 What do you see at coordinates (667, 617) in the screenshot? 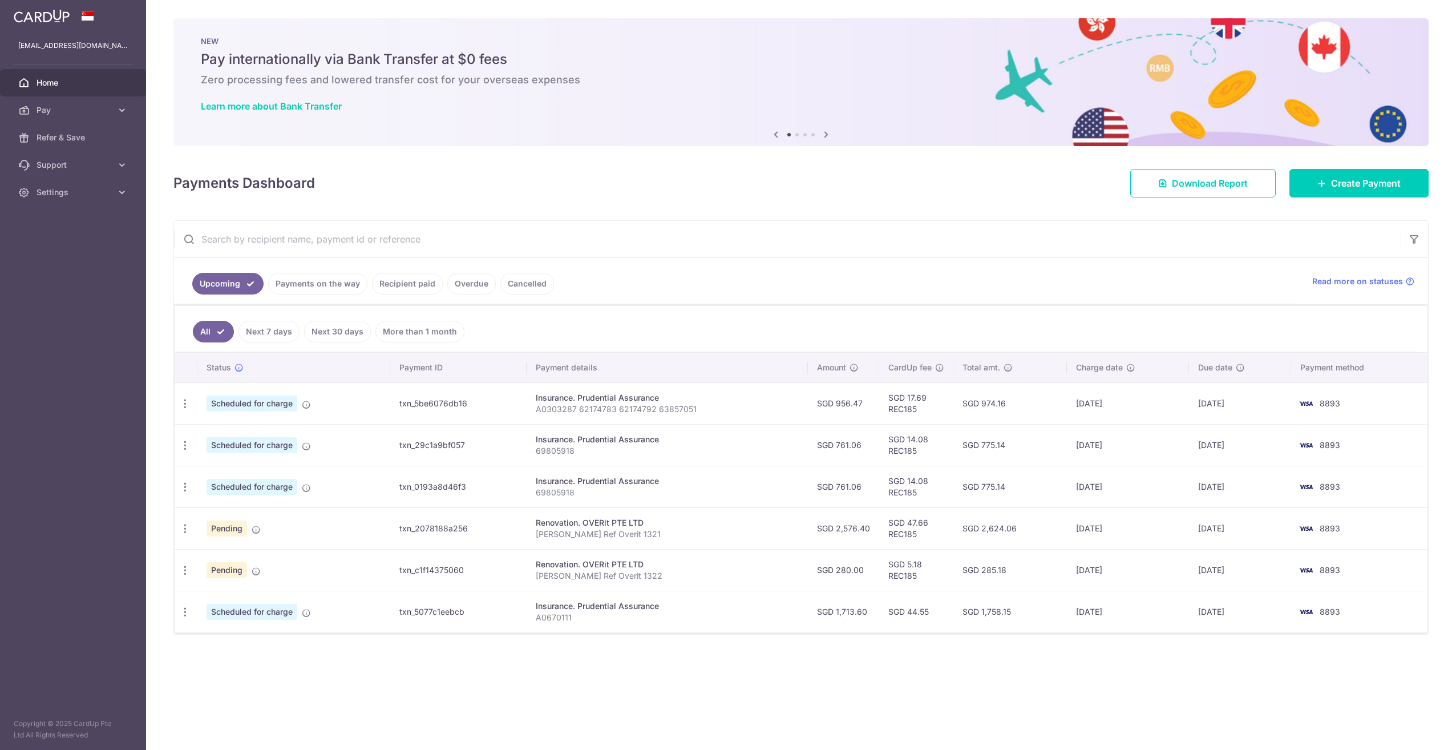
I see `p: A0670111` at bounding box center [667, 617].